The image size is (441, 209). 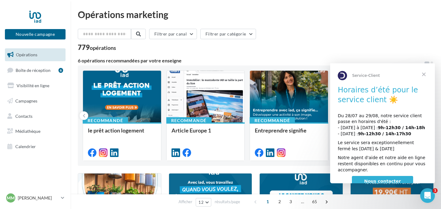 What do you see at coordinates (251, 61) in the screenshot?
I see `div: 6 opérations recommandées par votre enseigne` at bounding box center [251, 61].